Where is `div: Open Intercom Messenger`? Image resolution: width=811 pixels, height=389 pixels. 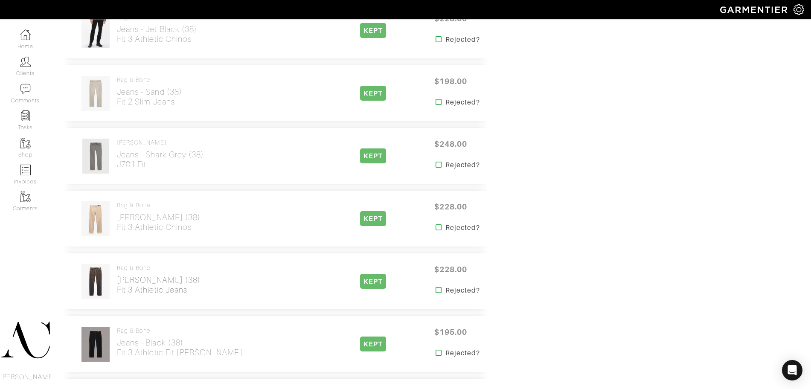
div: Open Intercom Messenger is located at coordinates (792, 370).